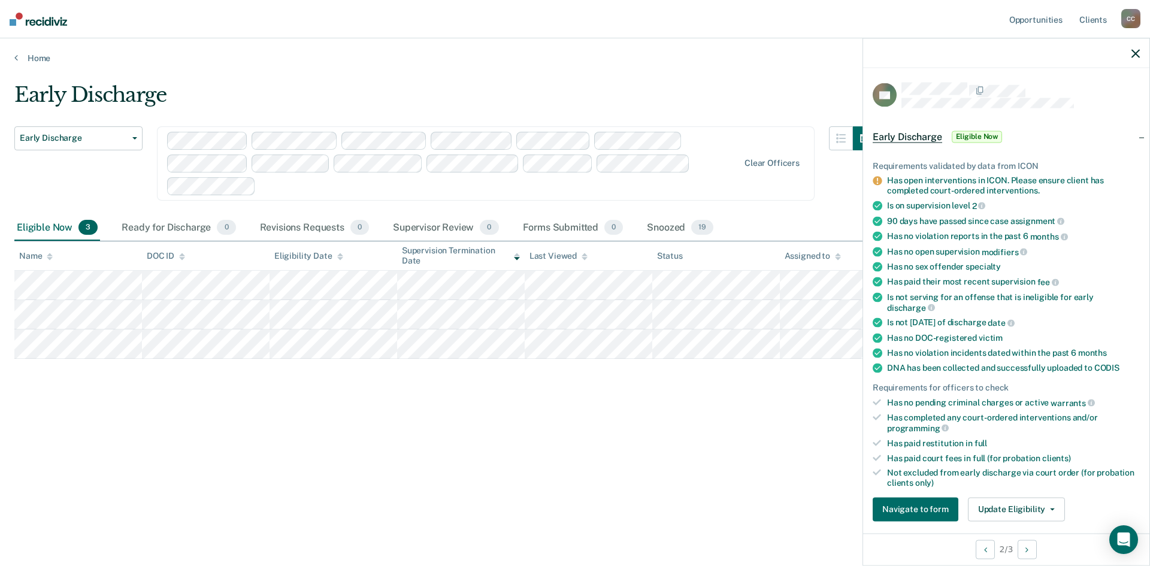 This screenshot has height=566, width=1150. What do you see at coordinates (1014, 302) in the screenshot?
I see `div: Is not serving for an offense that is ineligible for early` at bounding box center [1014, 302].